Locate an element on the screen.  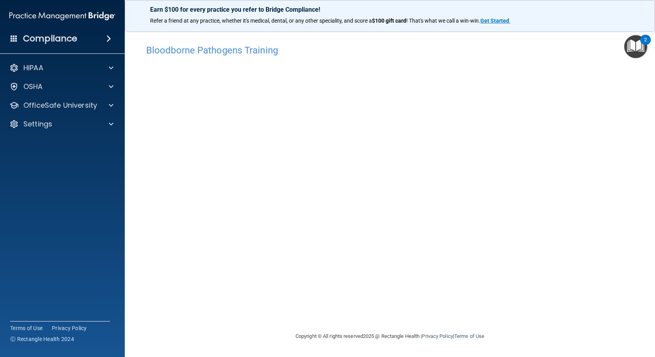
a: OfficeSafe University is located at coordinates (61, 105).